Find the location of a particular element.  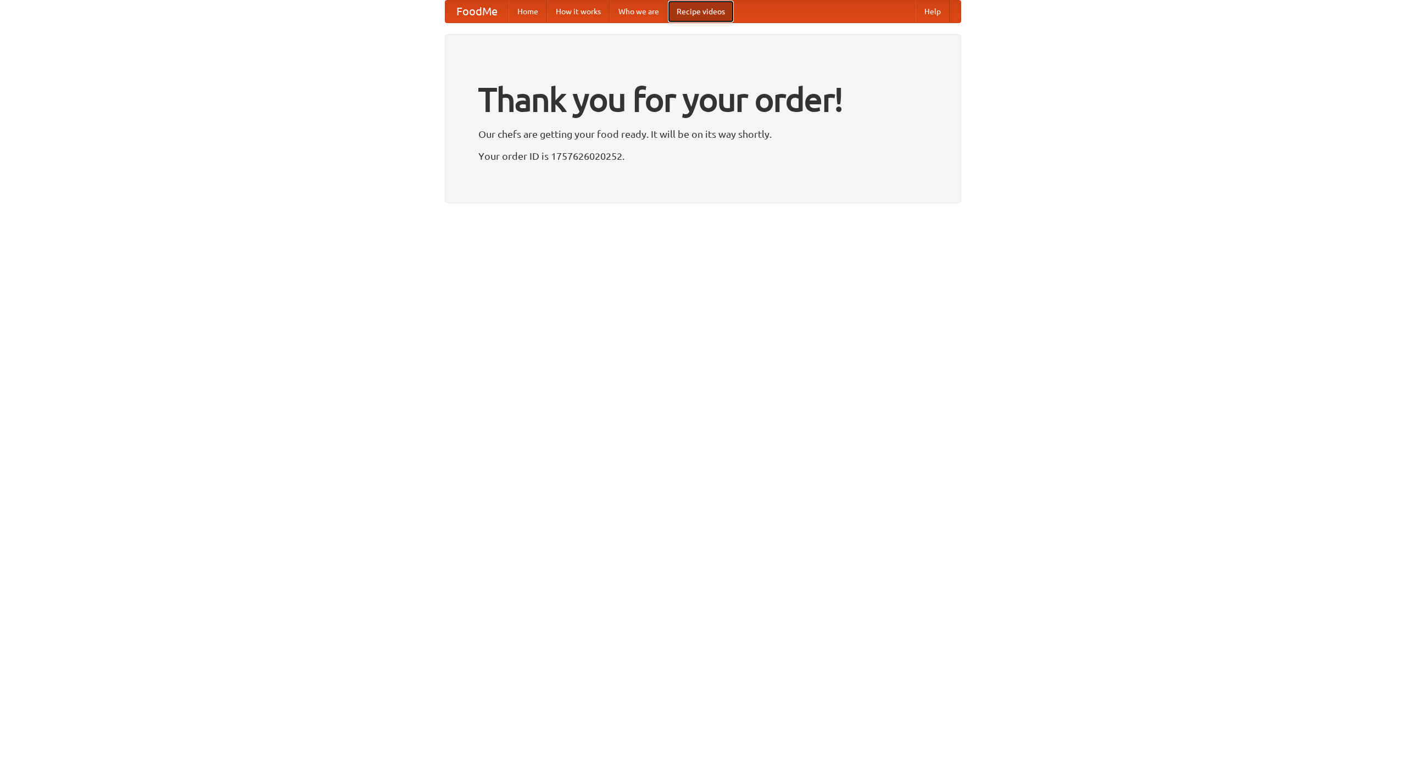

h1: Thank you for your order! is located at coordinates (703, 99).